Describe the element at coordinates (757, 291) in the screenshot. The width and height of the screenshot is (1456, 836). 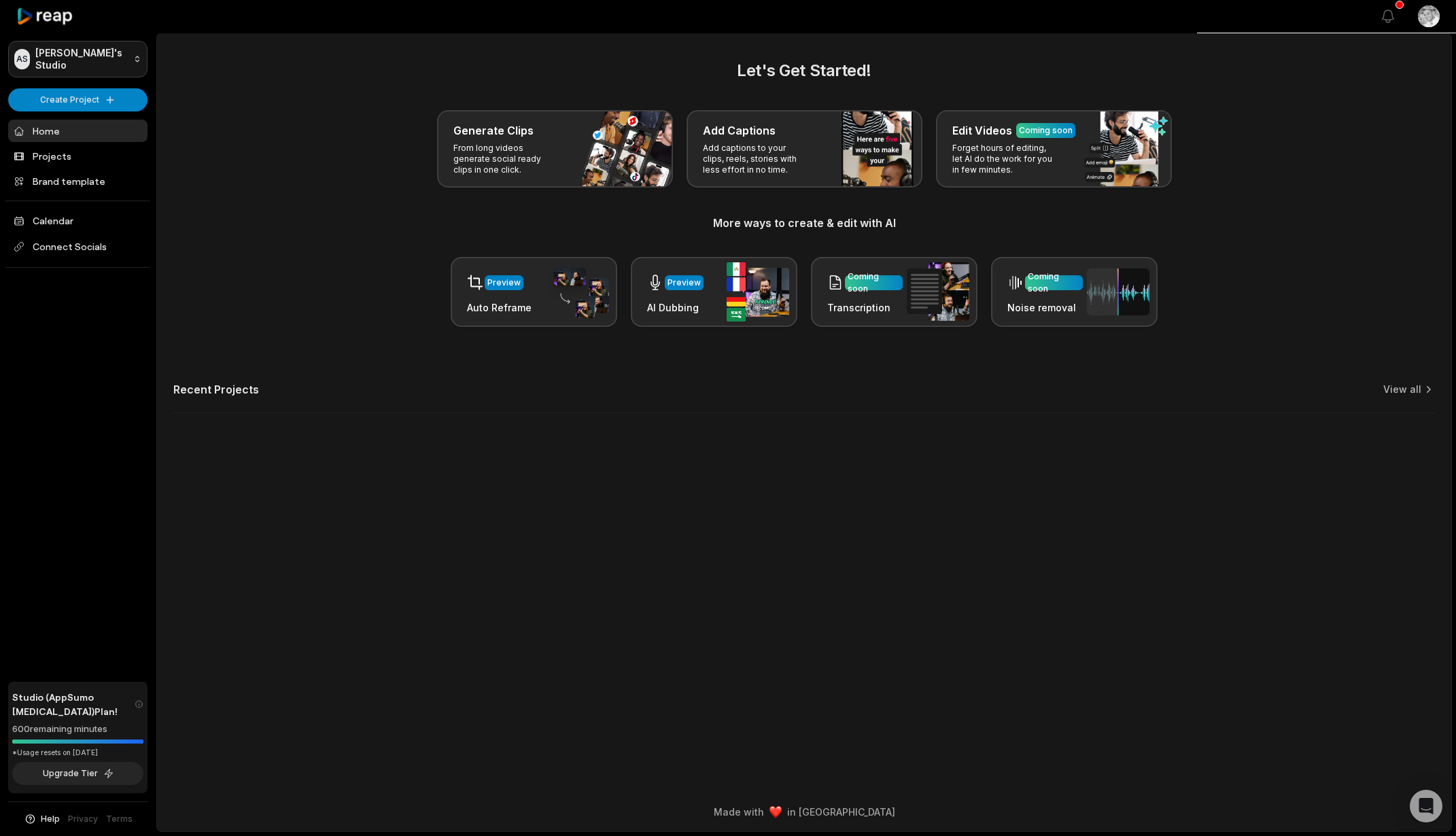
I see `img: ai_dubbing.png` at that location.